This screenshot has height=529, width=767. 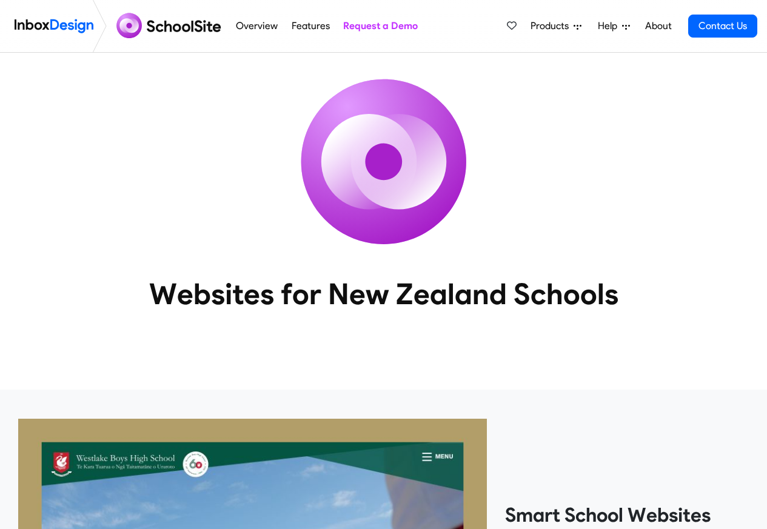 What do you see at coordinates (610, 26) in the screenshot?
I see `span: Help` at bounding box center [610, 26].